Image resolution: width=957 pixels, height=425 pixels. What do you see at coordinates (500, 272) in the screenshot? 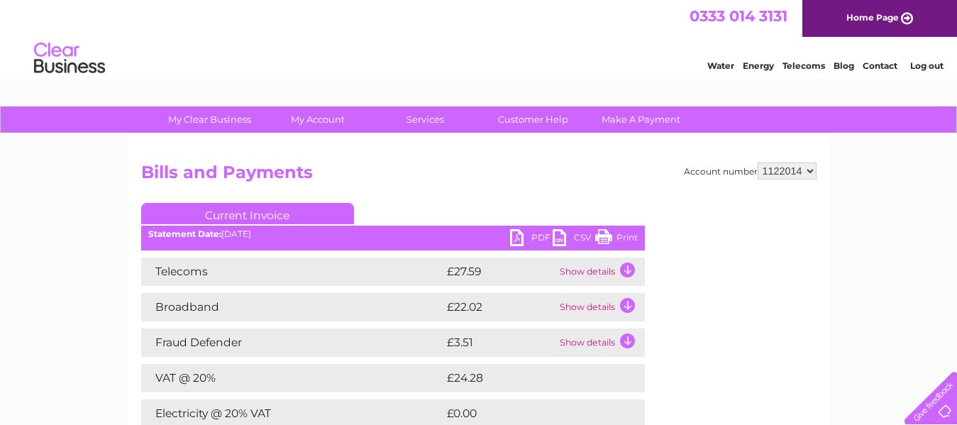
I see `td: £27.59` at bounding box center [500, 272].